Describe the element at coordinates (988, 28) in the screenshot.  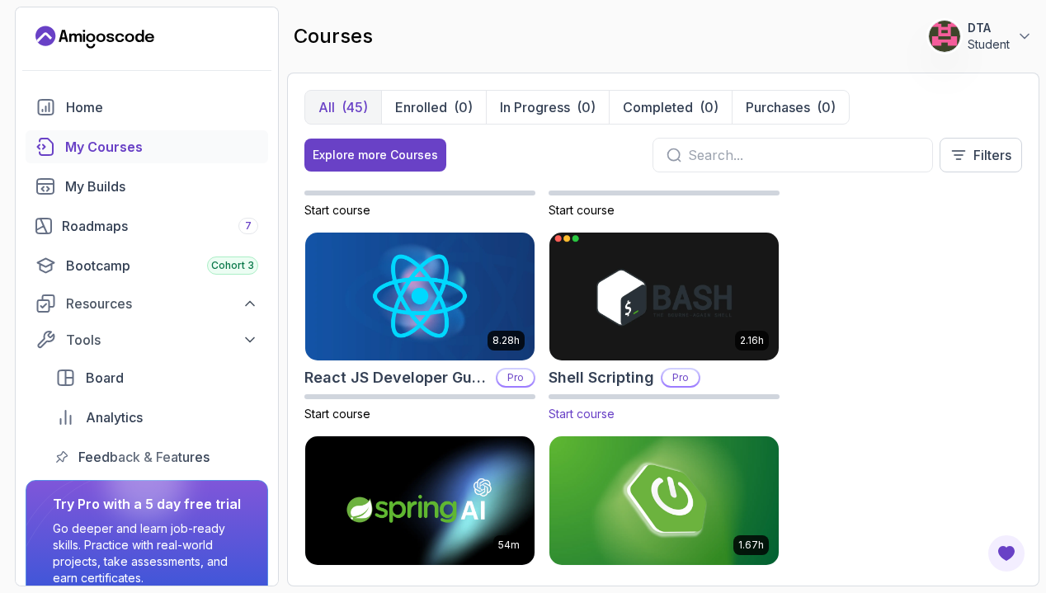
I see `p: DTA` at that location.